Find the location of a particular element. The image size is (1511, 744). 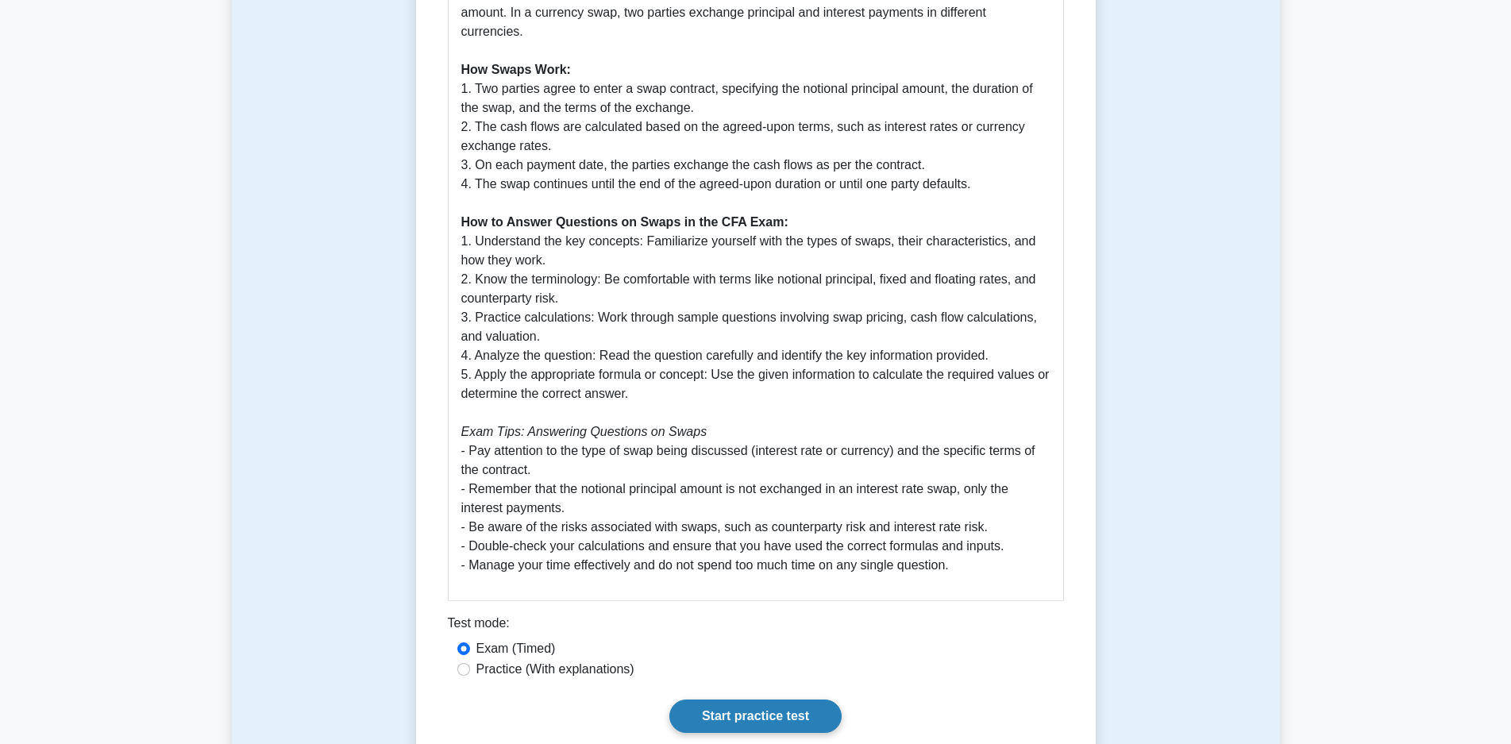

a: Start practice test is located at coordinates (755, 716).